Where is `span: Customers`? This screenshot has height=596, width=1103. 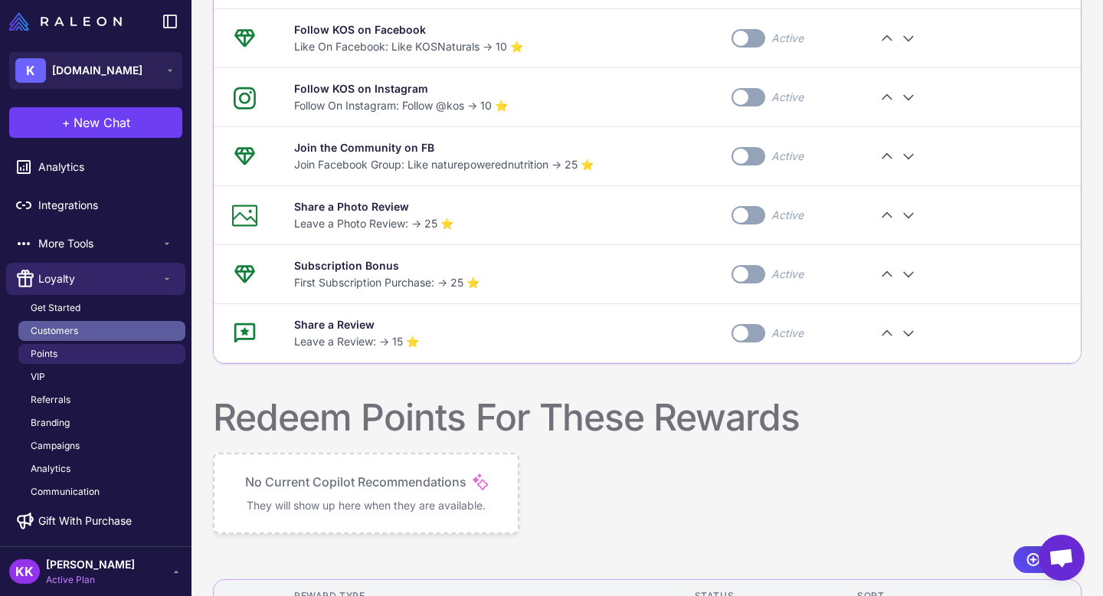
span: Customers is located at coordinates (54, 331).